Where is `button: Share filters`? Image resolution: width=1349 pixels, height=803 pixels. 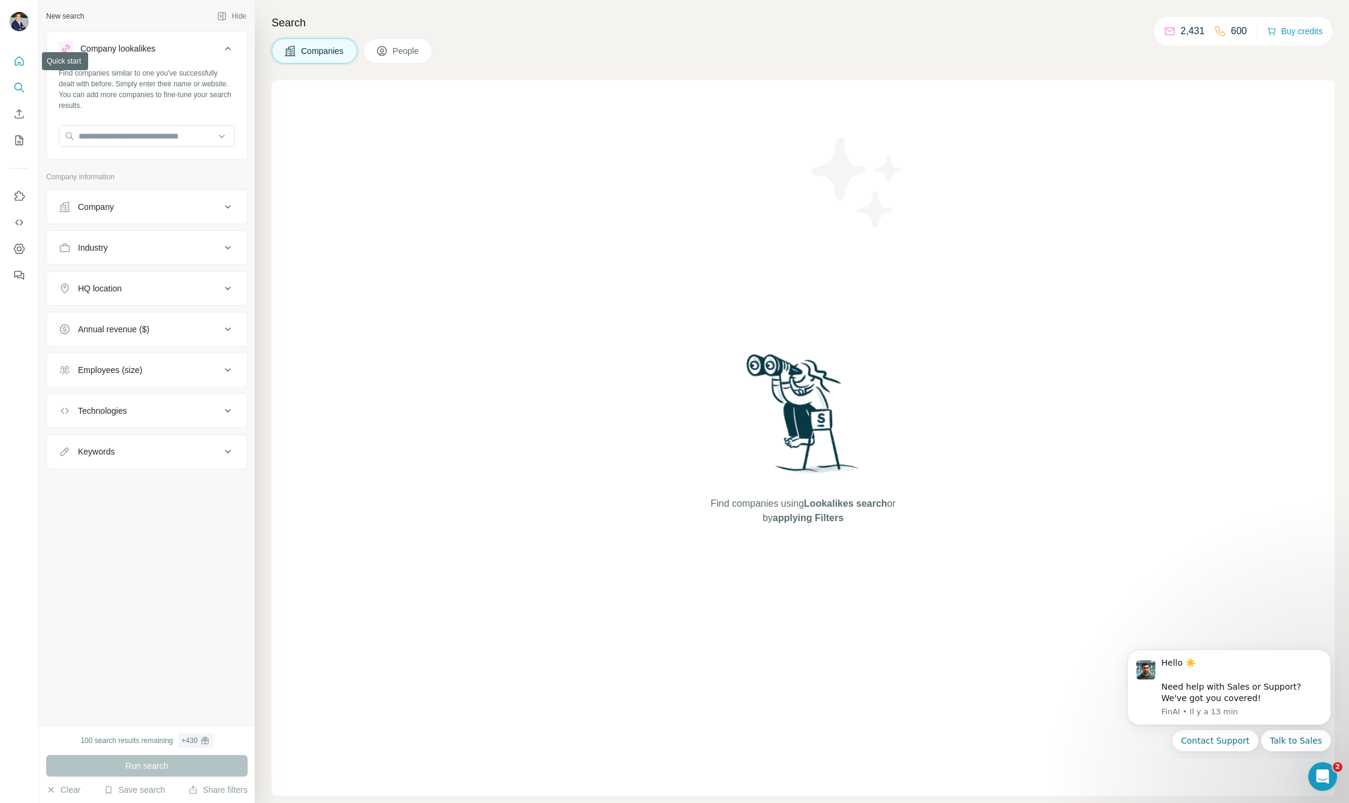 button: Share filters is located at coordinates (218, 790).